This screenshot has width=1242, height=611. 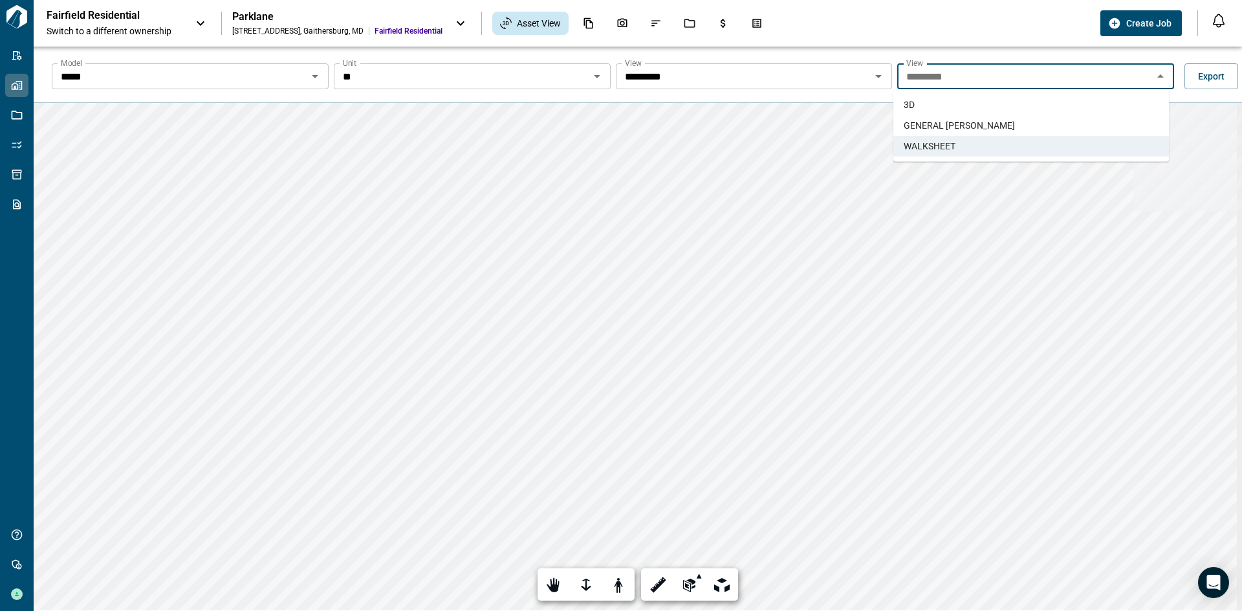 I want to click on div: Asset View, so click(x=531, y=23).